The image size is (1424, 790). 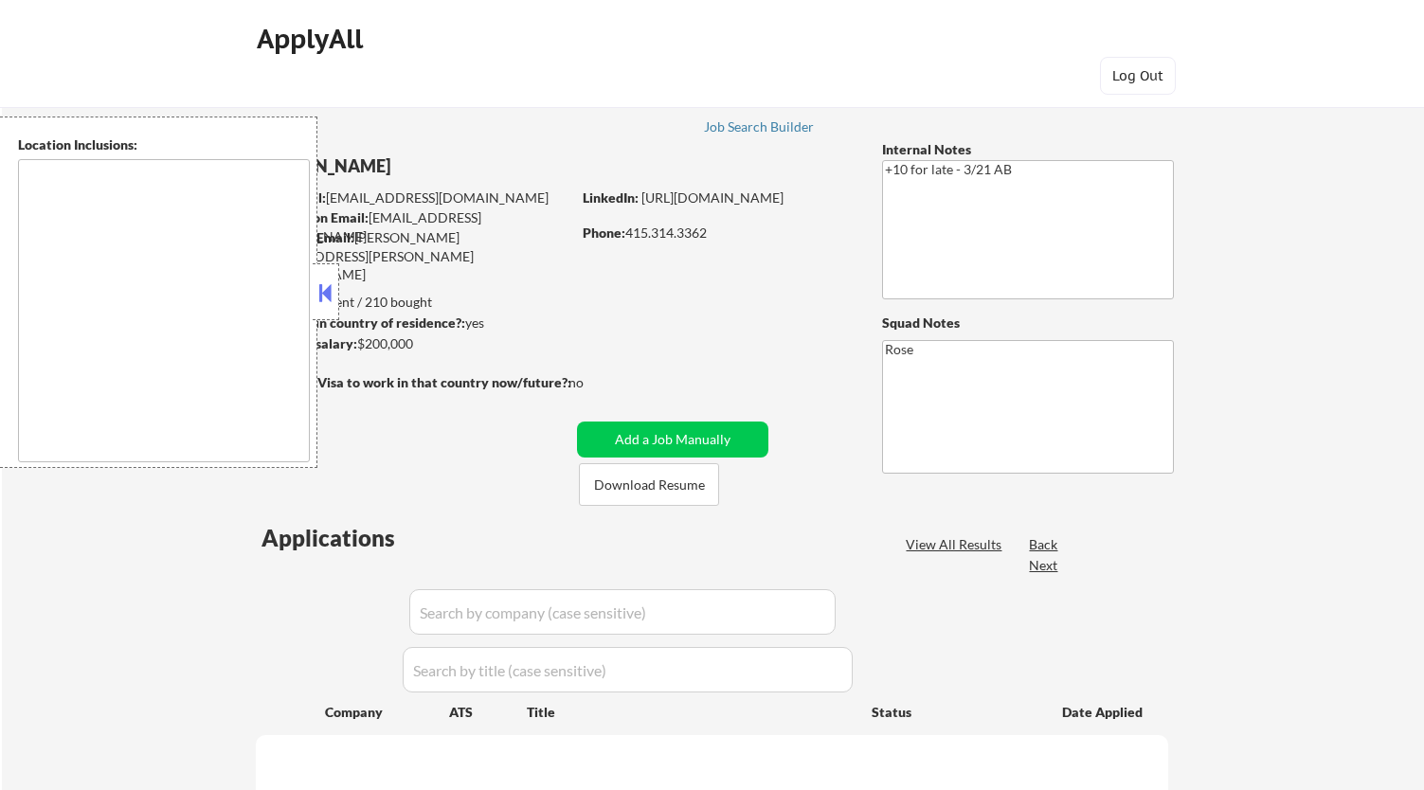 I want to click on button: Add a Job Manually, so click(x=673, y=440).